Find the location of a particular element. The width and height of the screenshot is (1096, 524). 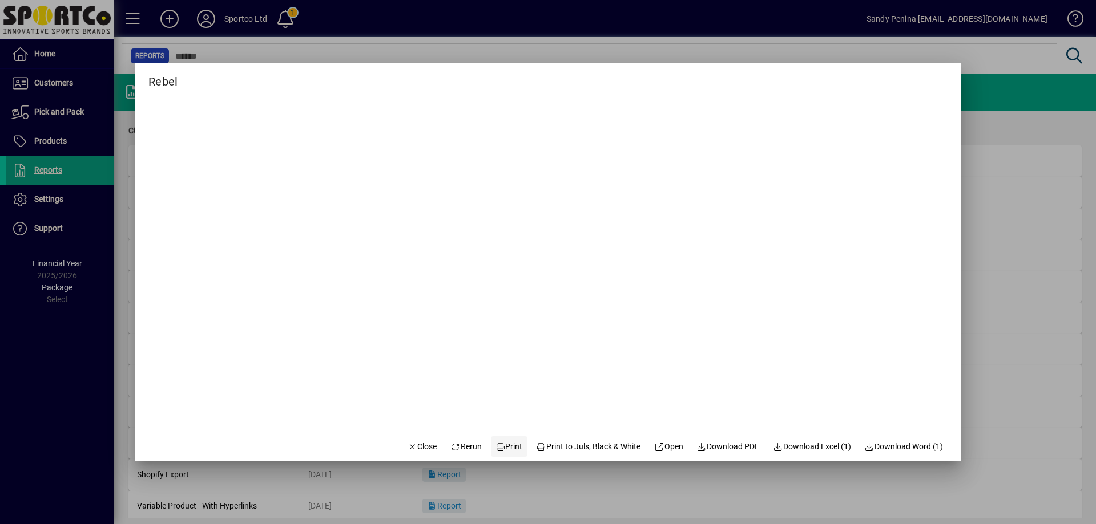

button: Download Excel (1) is located at coordinates (811, 447).